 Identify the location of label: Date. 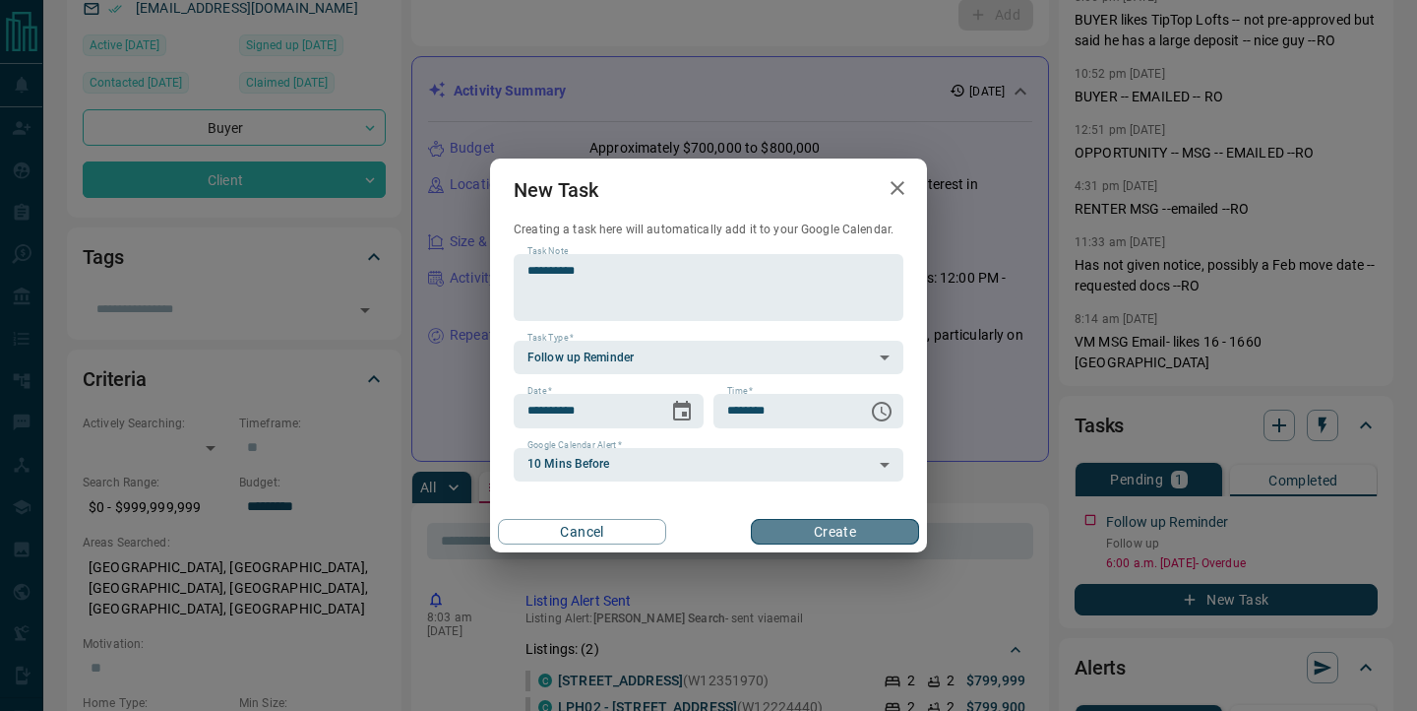
(539, 391).